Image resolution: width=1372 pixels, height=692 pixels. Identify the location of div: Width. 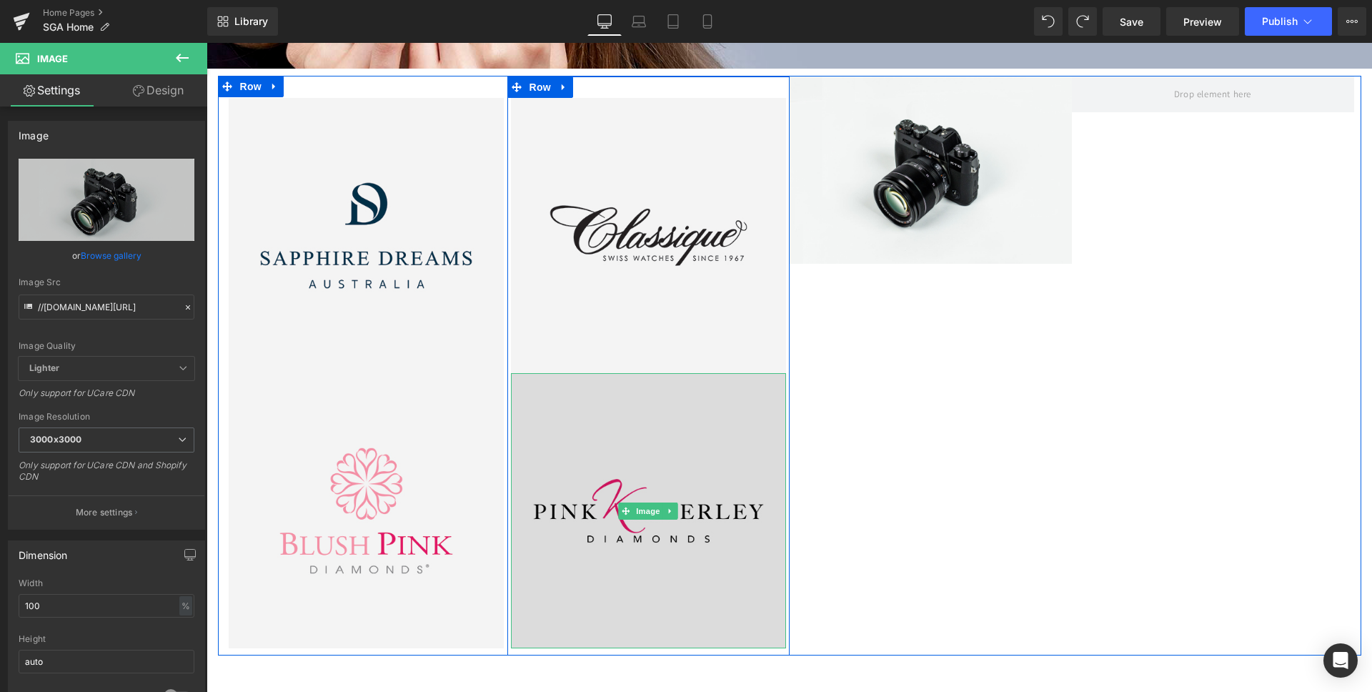
(106, 583).